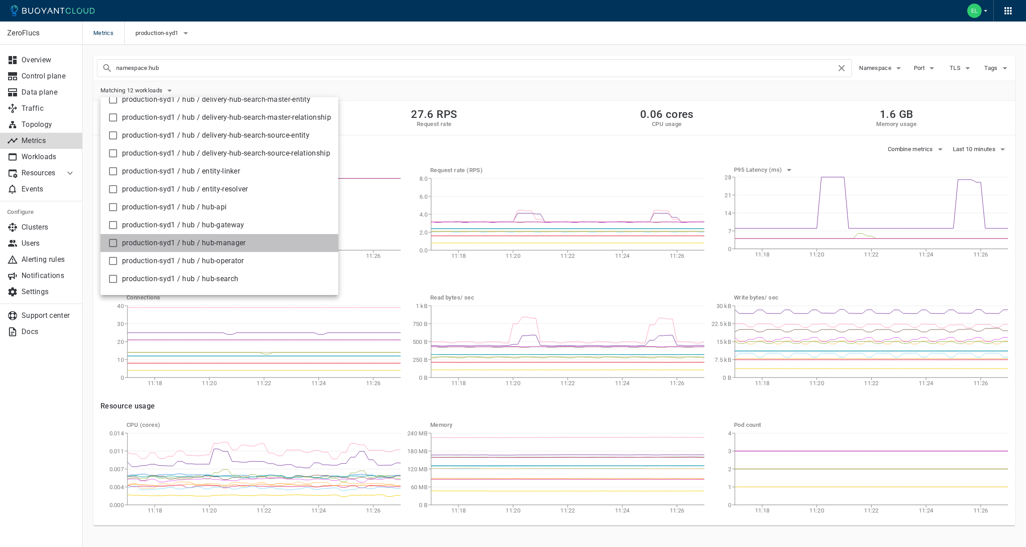 The image size is (1026, 547). What do you see at coordinates (227, 153) in the screenshot?
I see `span: production-syd1 / hub / delivery-hub-search-source-relationship` at bounding box center [227, 153].